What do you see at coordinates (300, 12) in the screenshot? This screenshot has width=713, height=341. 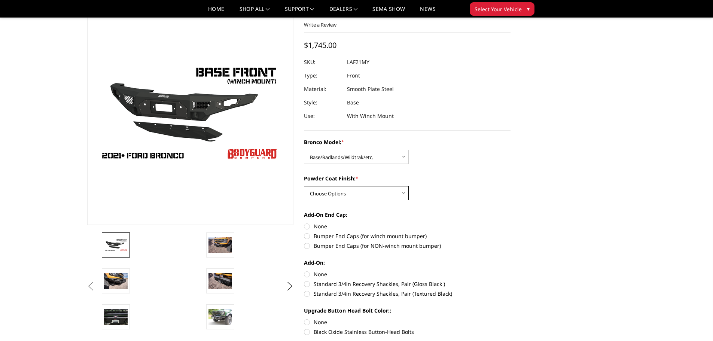 I see `a: Support` at bounding box center [300, 12].